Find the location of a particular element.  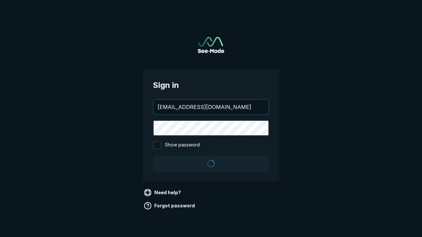

a: Go to sign in is located at coordinates (211, 45).